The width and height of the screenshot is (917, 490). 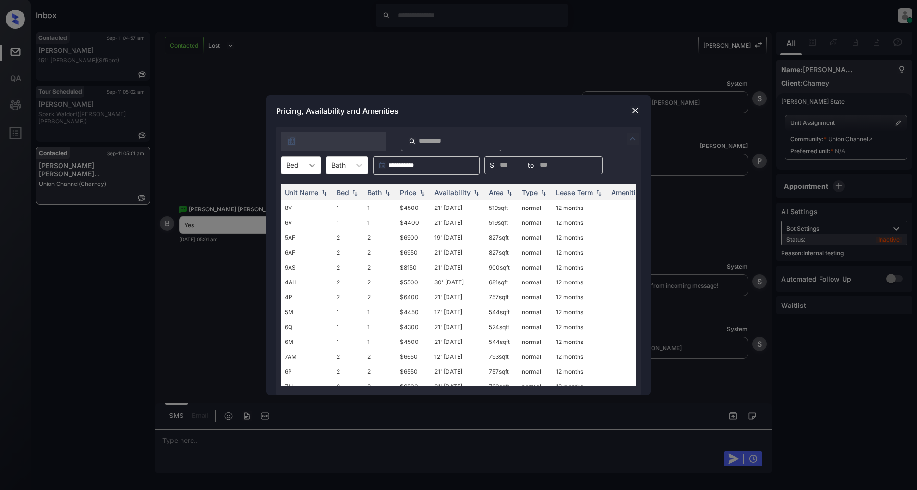 I want to click on td: $6800, so click(x=413, y=386).